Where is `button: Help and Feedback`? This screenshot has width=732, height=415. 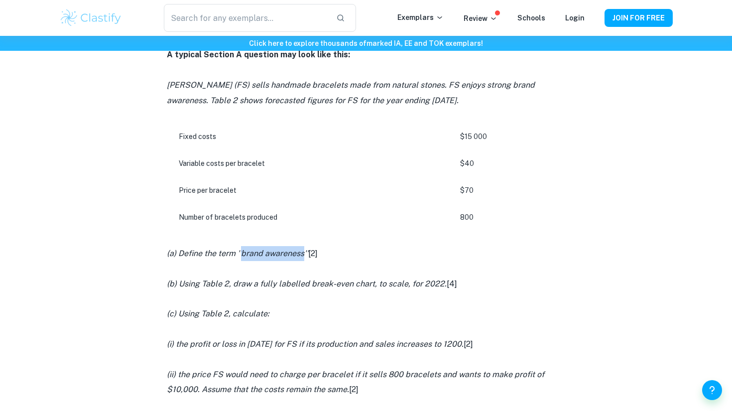
button: Help and Feedback is located at coordinates (712, 390).